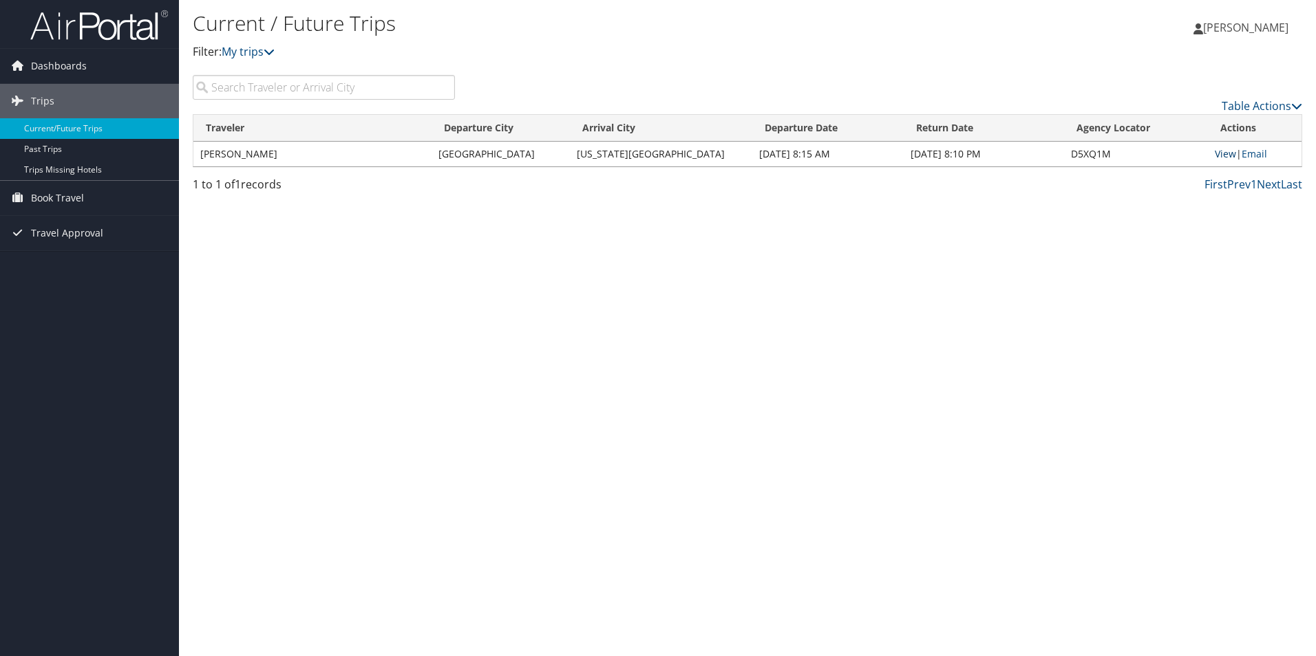 This screenshot has width=1316, height=656. What do you see at coordinates (501, 128) in the screenshot?
I see `th: Departure City: activate to sort column ascending` at bounding box center [501, 128].